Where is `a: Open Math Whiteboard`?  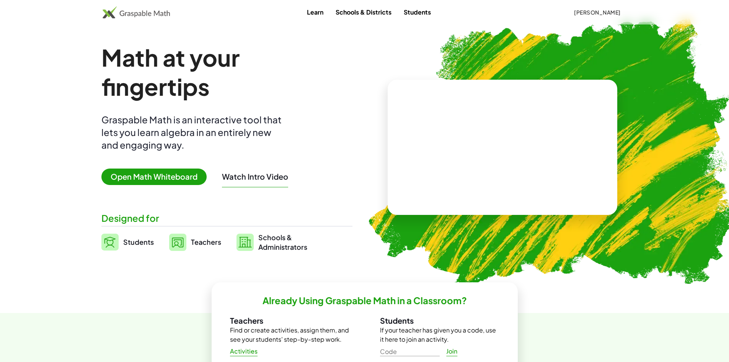
a: Open Math Whiteboard is located at coordinates (157, 177).